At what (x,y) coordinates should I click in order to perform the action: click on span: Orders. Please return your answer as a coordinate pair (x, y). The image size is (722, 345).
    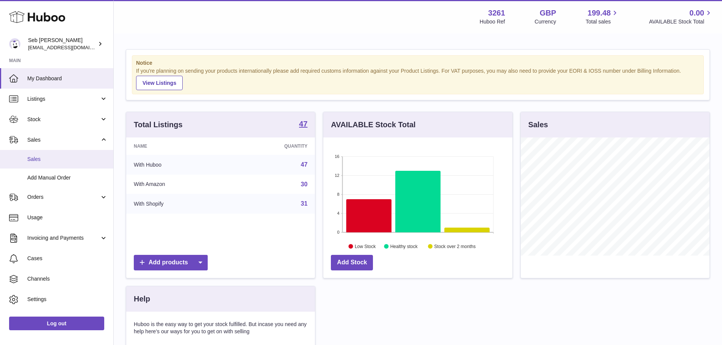
    Looking at the image, I should click on (63, 197).